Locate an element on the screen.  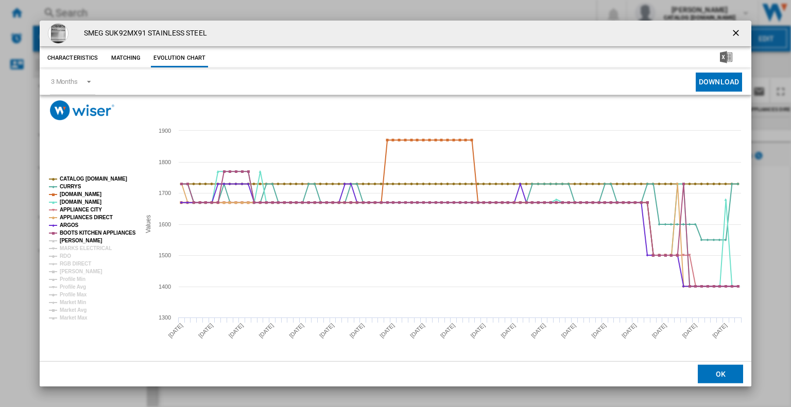
tspan: Market Max is located at coordinates (74, 318).